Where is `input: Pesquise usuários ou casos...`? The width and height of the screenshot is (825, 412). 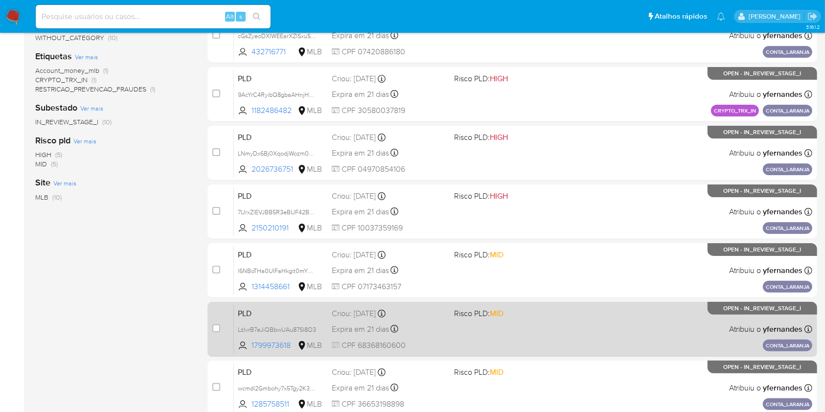
input: Pesquise usuários ou casos... is located at coordinates (153, 17).